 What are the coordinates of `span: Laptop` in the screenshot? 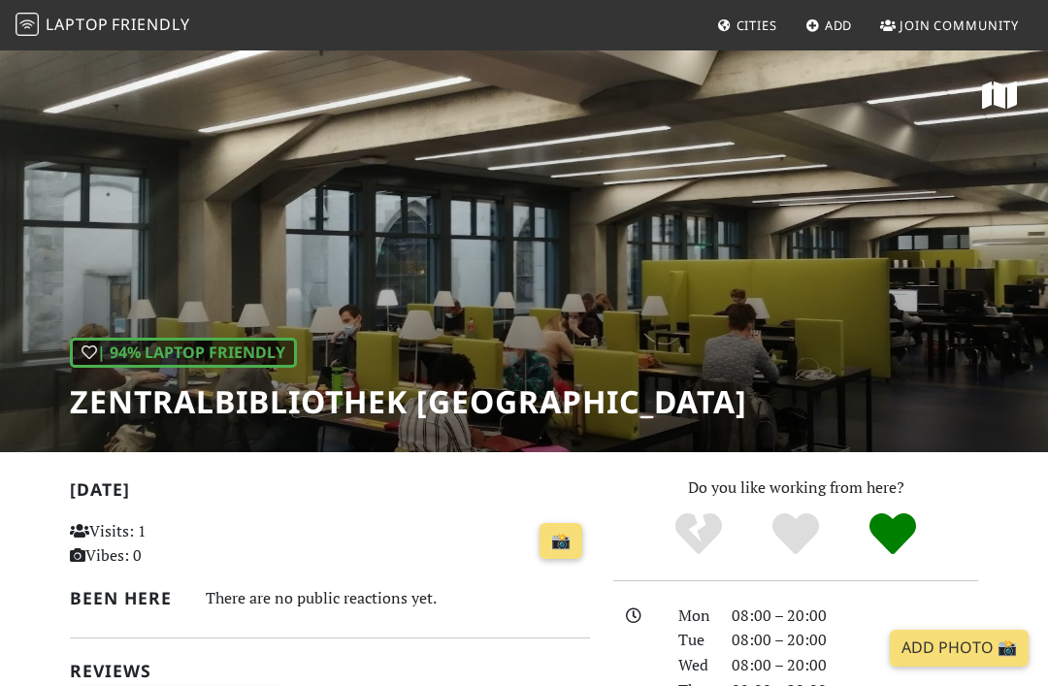 It's located at (77, 24).